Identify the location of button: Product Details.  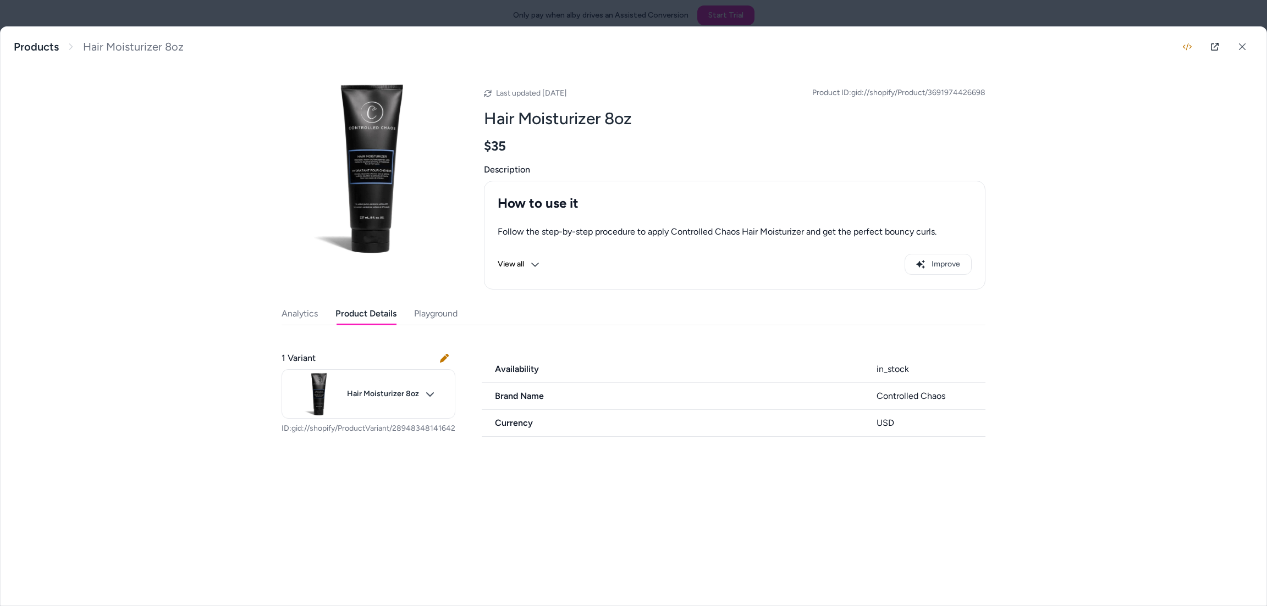
(366, 314).